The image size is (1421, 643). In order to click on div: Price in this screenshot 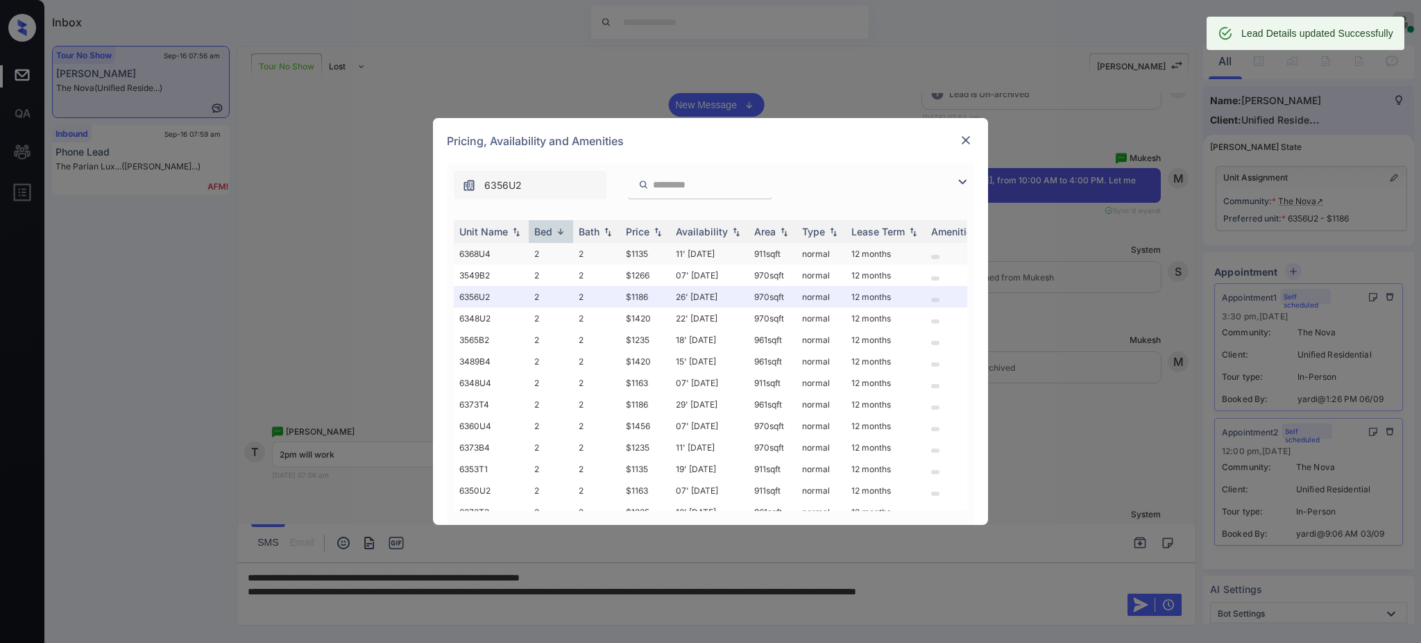, I will do `click(638, 231)`.